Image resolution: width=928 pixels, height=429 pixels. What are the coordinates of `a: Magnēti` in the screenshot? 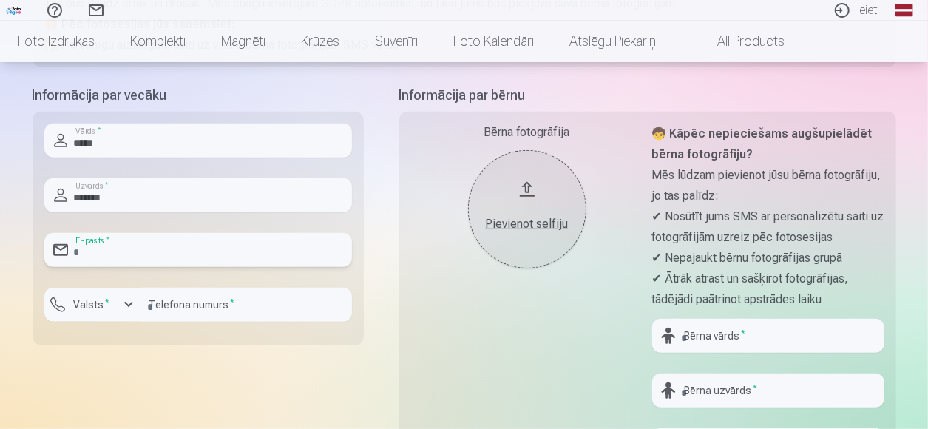 It's located at (243, 41).